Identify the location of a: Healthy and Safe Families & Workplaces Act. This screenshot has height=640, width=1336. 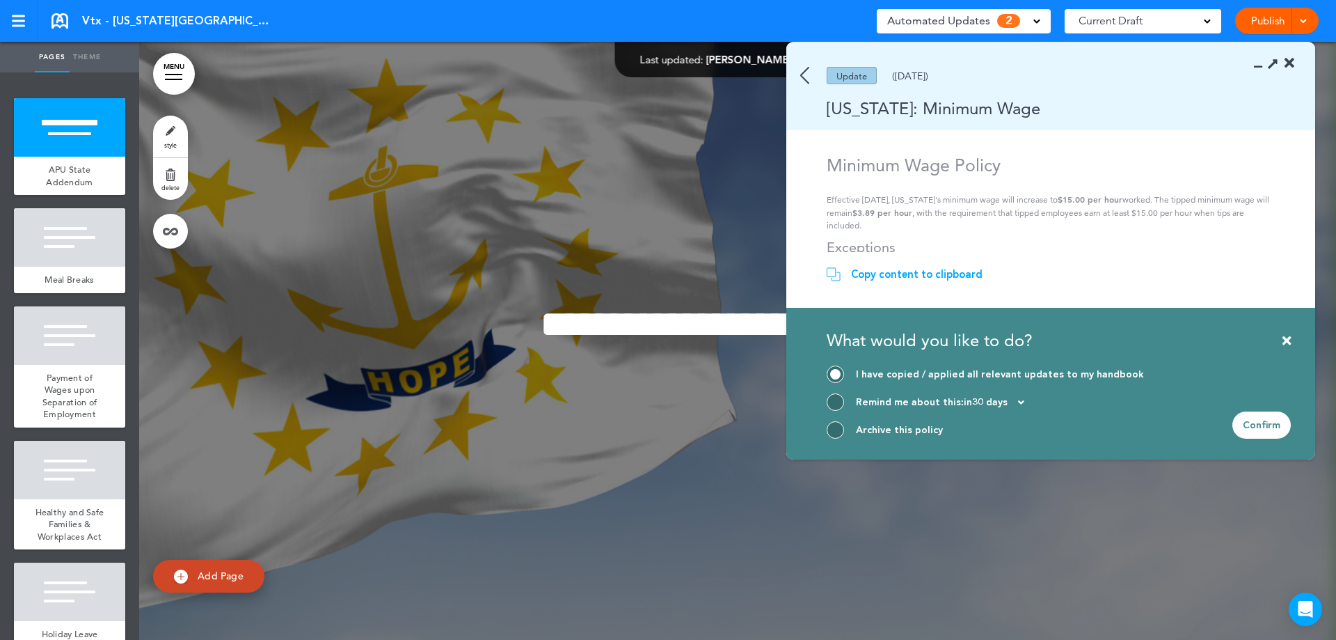
(70, 524).